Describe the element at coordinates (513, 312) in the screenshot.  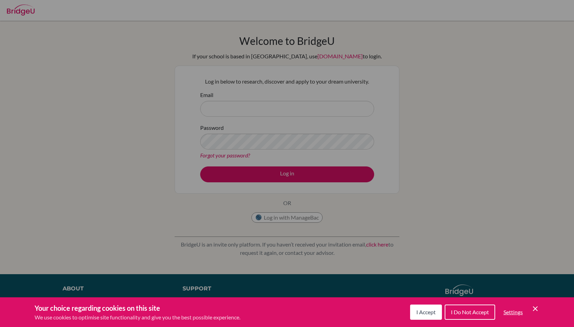
I see `button: Settings` at that location.